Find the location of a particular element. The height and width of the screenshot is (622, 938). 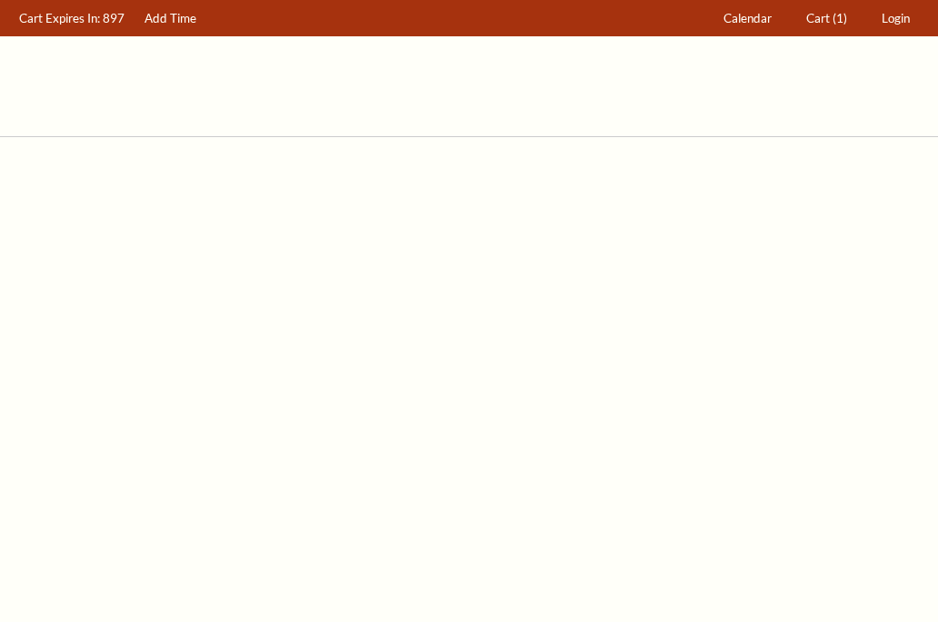

span: Cart is located at coordinates (818, 18).